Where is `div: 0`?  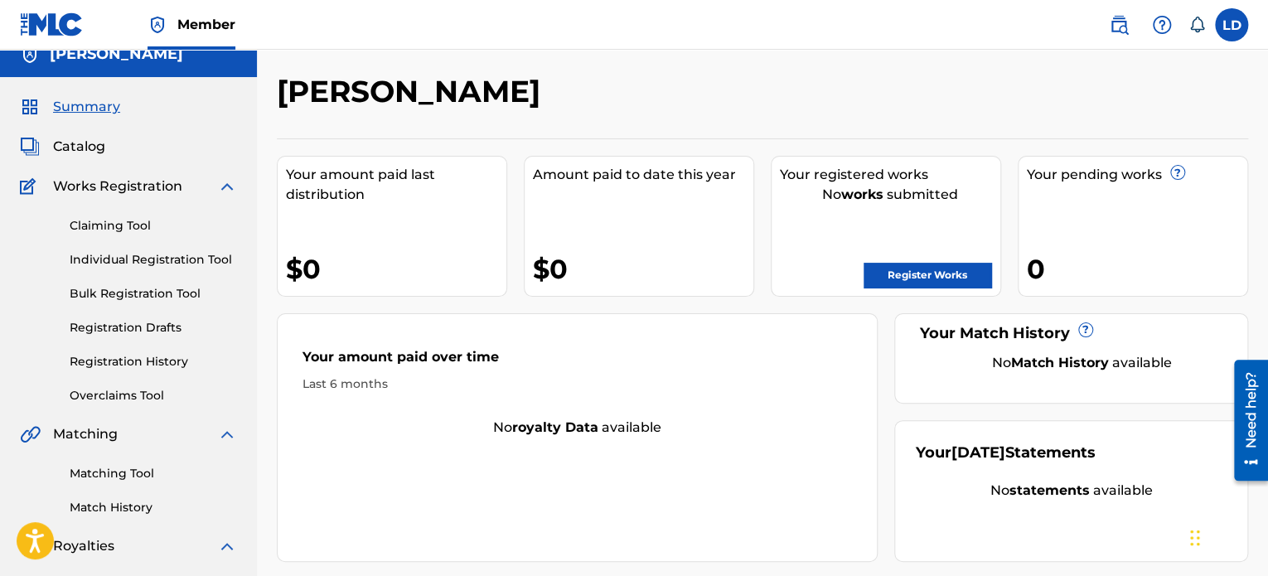 div: 0 is located at coordinates (1137, 269).